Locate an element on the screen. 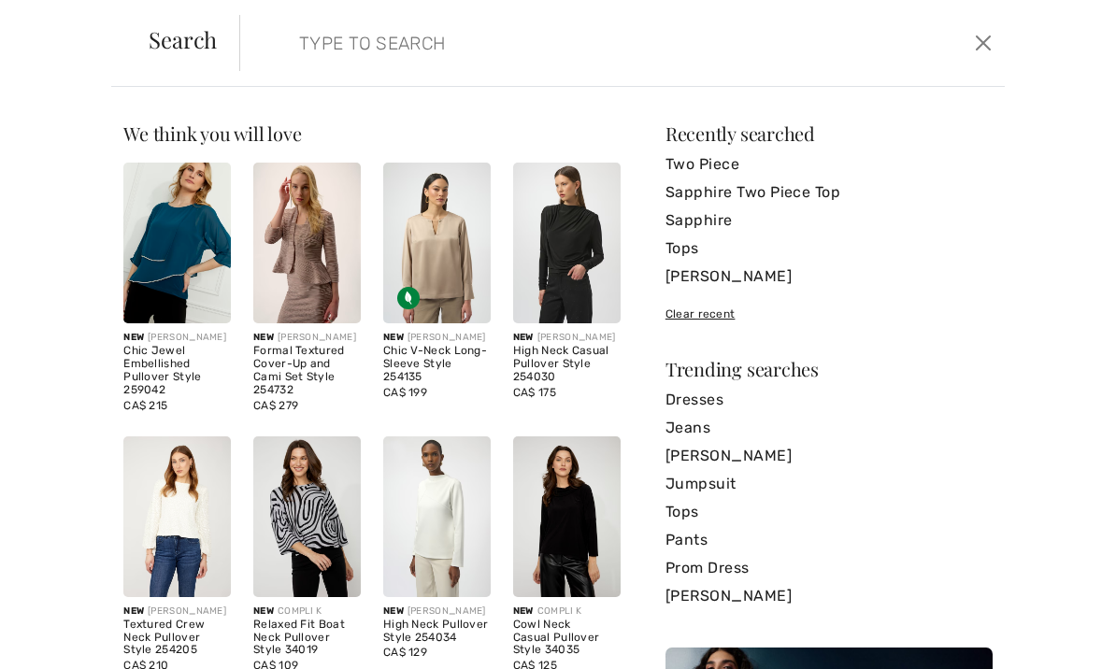 The height and width of the screenshot is (669, 1116). a: Dresses is located at coordinates (829, 400).